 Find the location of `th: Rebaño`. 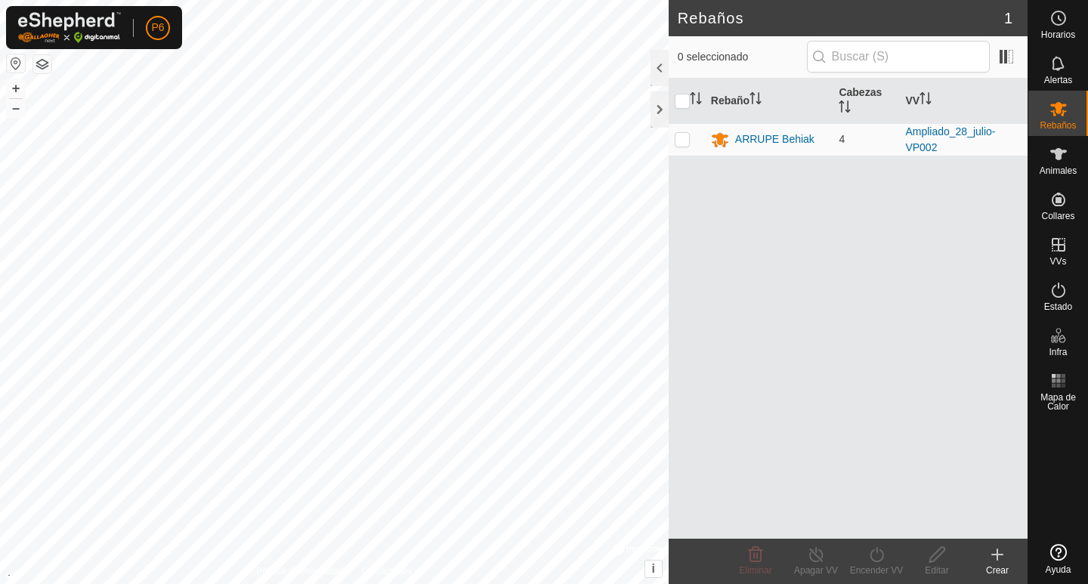

th: Rebaño is located at coordinates (769, 101).